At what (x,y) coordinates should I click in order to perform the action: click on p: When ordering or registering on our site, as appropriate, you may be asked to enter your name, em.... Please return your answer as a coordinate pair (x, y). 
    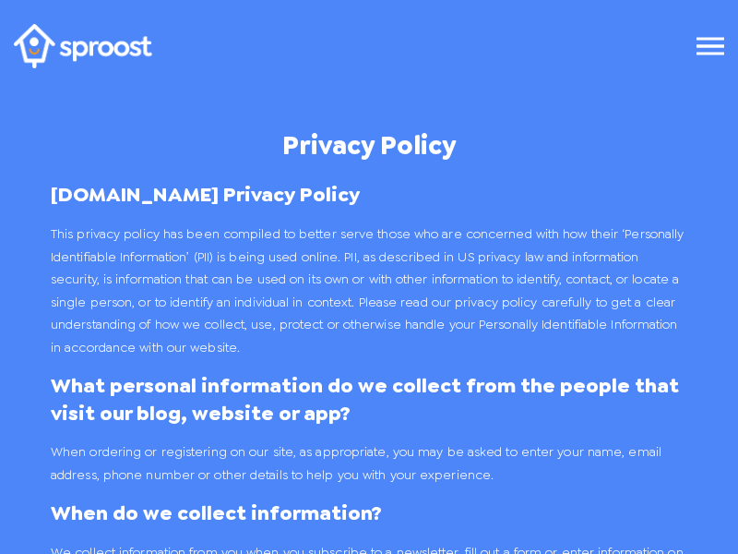
    Looking at the image, I should click on (369, 462).